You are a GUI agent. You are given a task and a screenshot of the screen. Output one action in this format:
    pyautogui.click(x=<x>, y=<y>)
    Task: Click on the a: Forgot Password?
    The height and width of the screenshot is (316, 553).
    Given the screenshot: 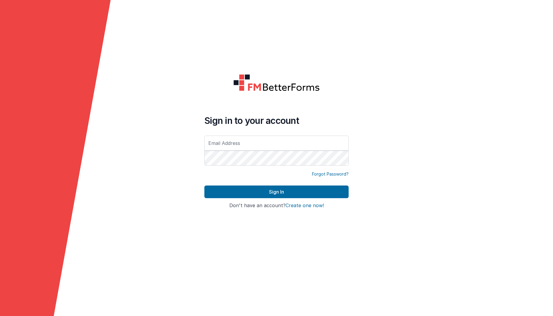 What is the action you would take?
    pyautogui.click(x=331, y=174)
    